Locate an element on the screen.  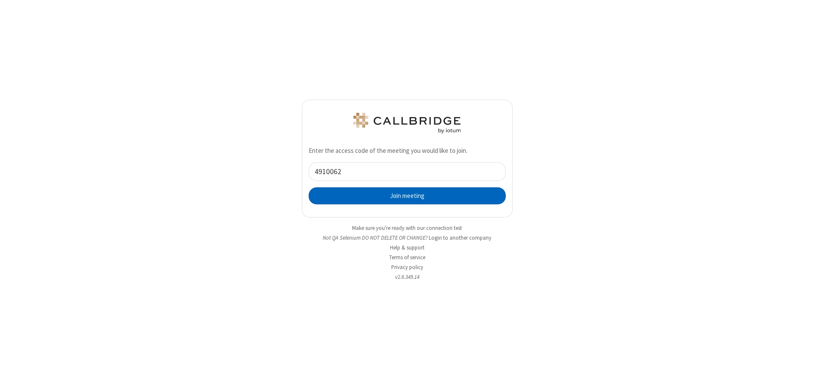
a: Make sure you're ready with our connection test is located at coordinates (407, 228).